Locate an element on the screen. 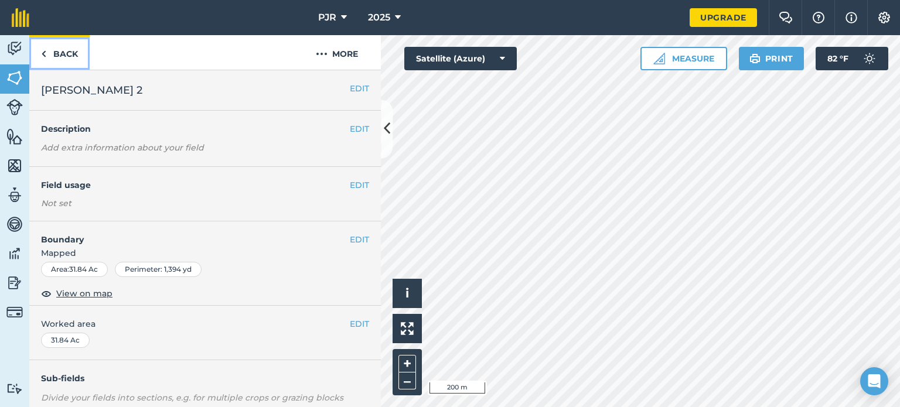 The height and width of the screenshot is (407, 900). img: svg+xml;base64,PHN2ZyB4bWxucz0iaHR0cDovL3d3dy53My5vcmcvMjAwMC9zdmciIHdpZHRoPSIxNyIgaGVpZ2h0PSIxNy... is located at coordinates (852, 18).